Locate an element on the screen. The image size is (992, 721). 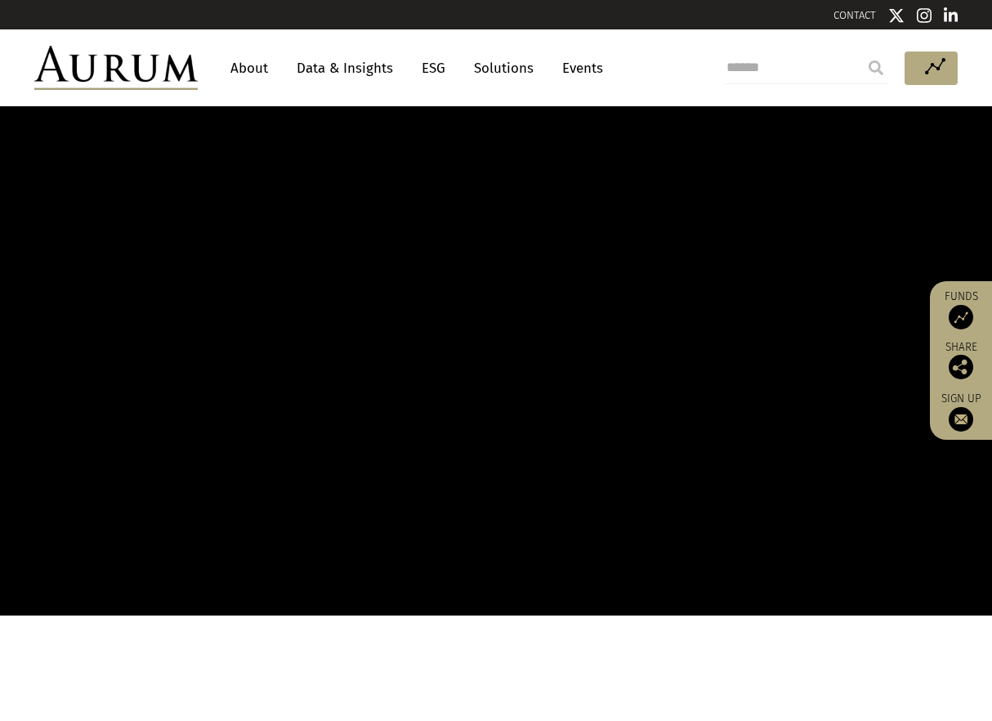
a: About is located at coordinates (249, 68).